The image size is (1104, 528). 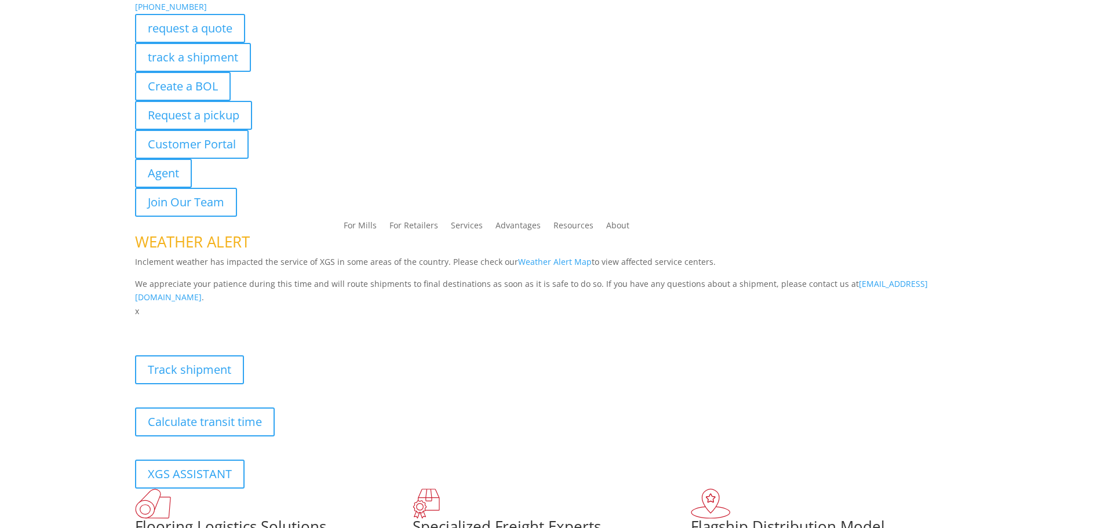 What do you see at coordinates (194, 115) in the screenshot?
I see `a: Request a pickup` at bounding box center [194, 115].